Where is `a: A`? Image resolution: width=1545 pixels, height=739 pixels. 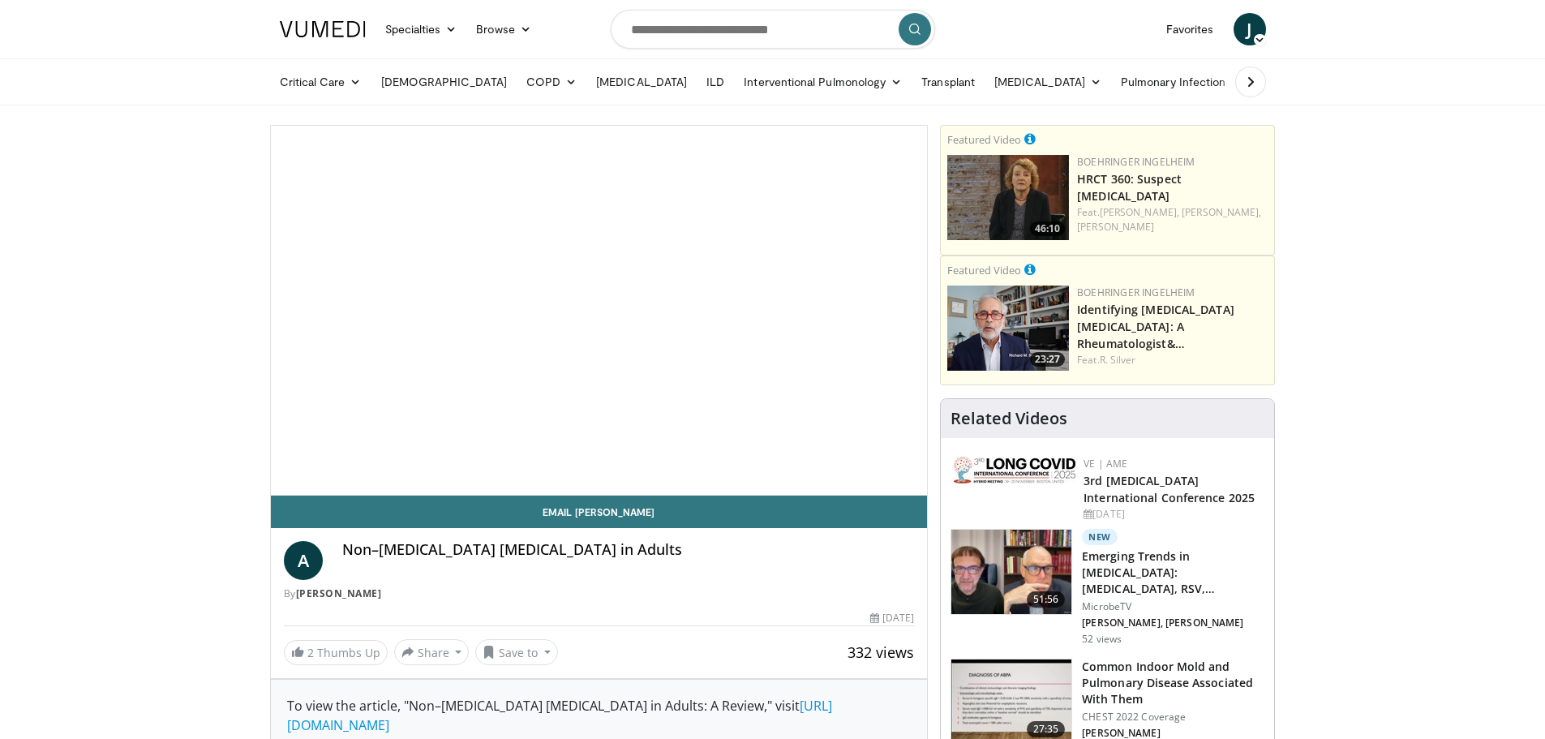 a: A is located at coordinates (303, 561).